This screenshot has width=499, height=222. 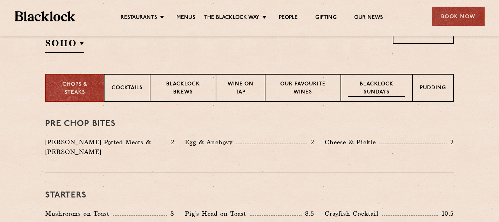 What do you see at coordinates (353, 214) in the screenshot?
I see `p: Crayfish Cocktail` at bounding box center [353, 214].